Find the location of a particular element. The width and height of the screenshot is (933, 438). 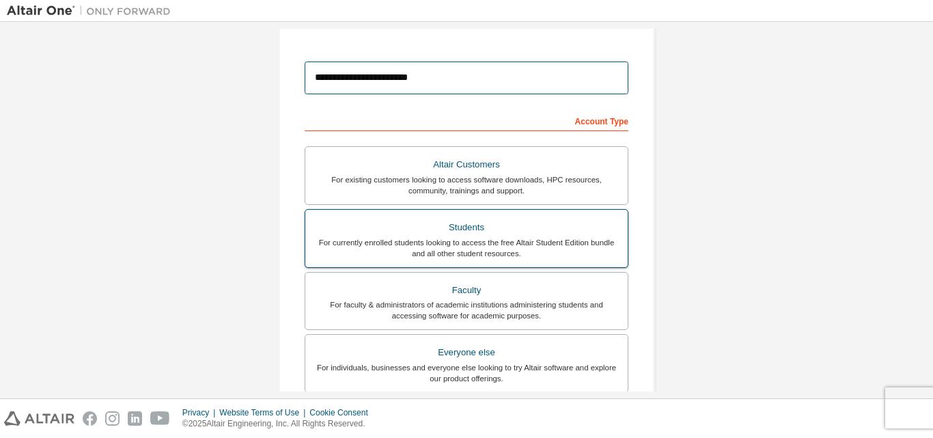

img: altair_logo.svg is located at coordinates (39, 418).